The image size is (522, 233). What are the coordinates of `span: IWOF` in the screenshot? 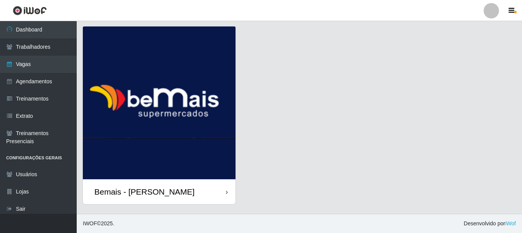 It's located at (90, 223).